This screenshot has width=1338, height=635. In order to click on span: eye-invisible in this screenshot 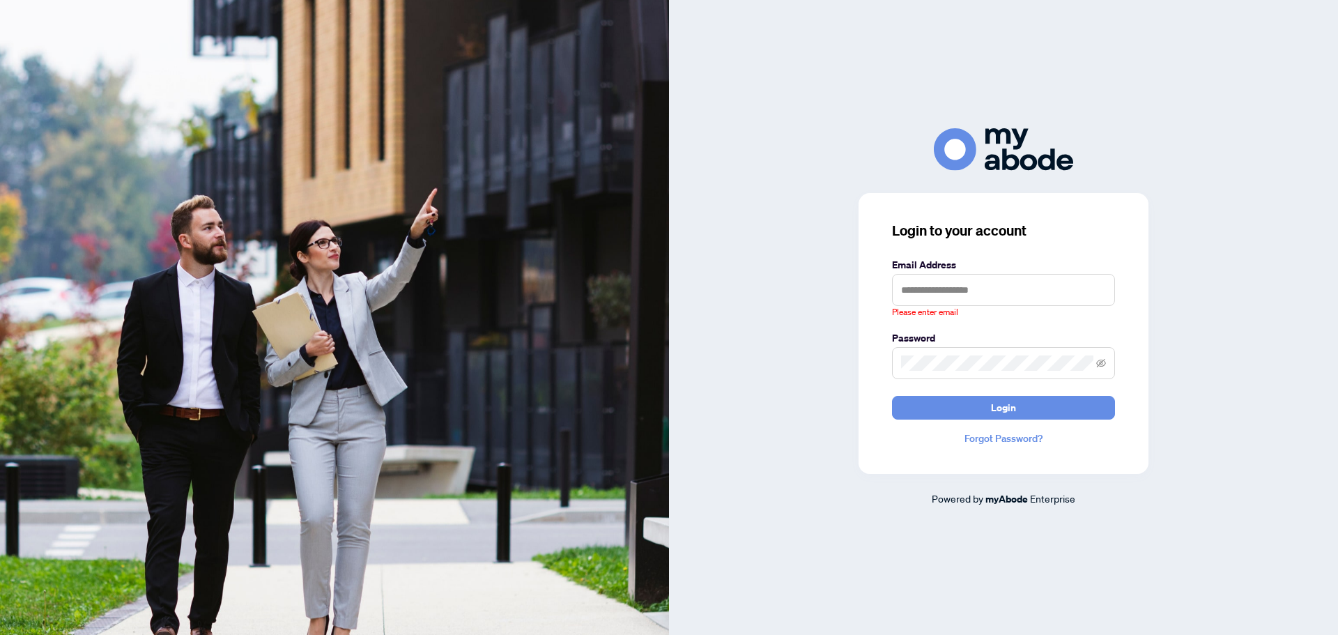, I will do `click(1101, 363)`.